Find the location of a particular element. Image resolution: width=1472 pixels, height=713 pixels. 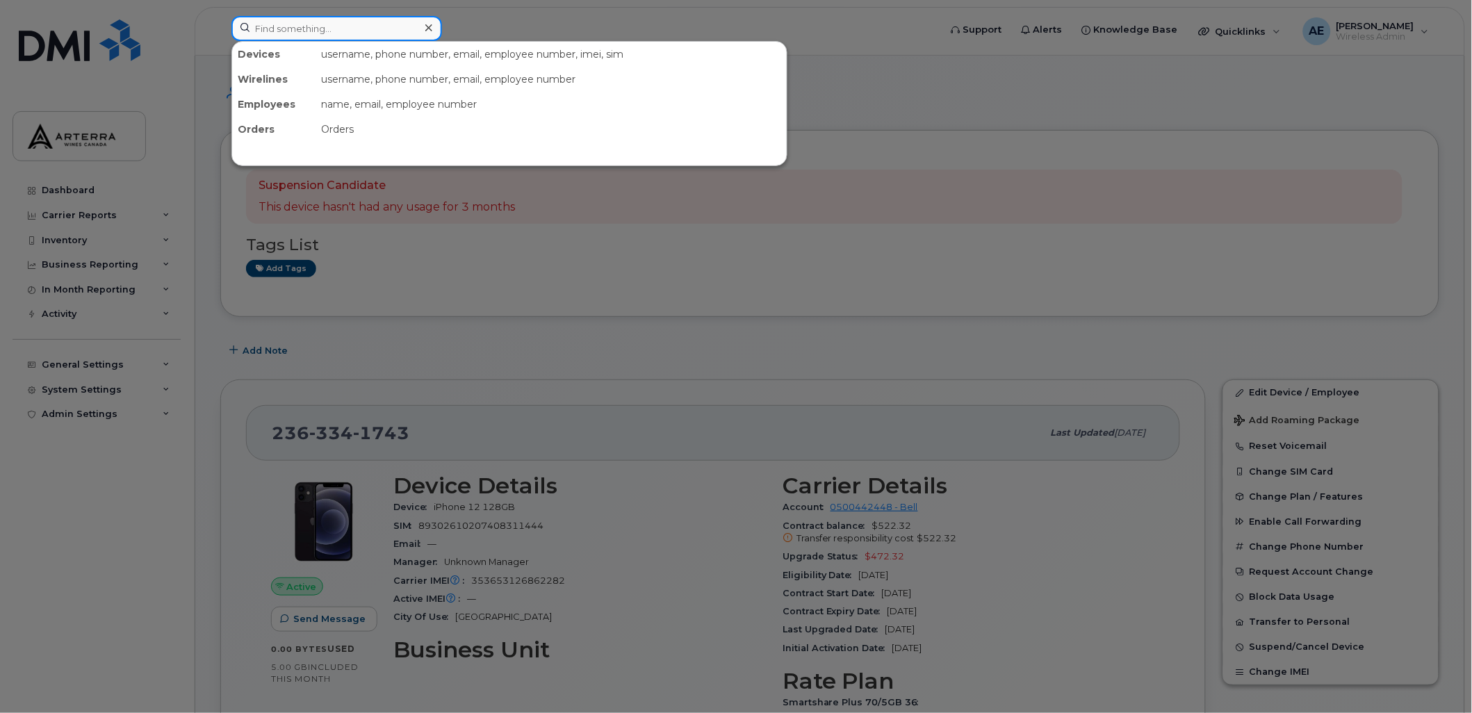

div: username, phone number, email, employee number is located at coordinates (551, 79).